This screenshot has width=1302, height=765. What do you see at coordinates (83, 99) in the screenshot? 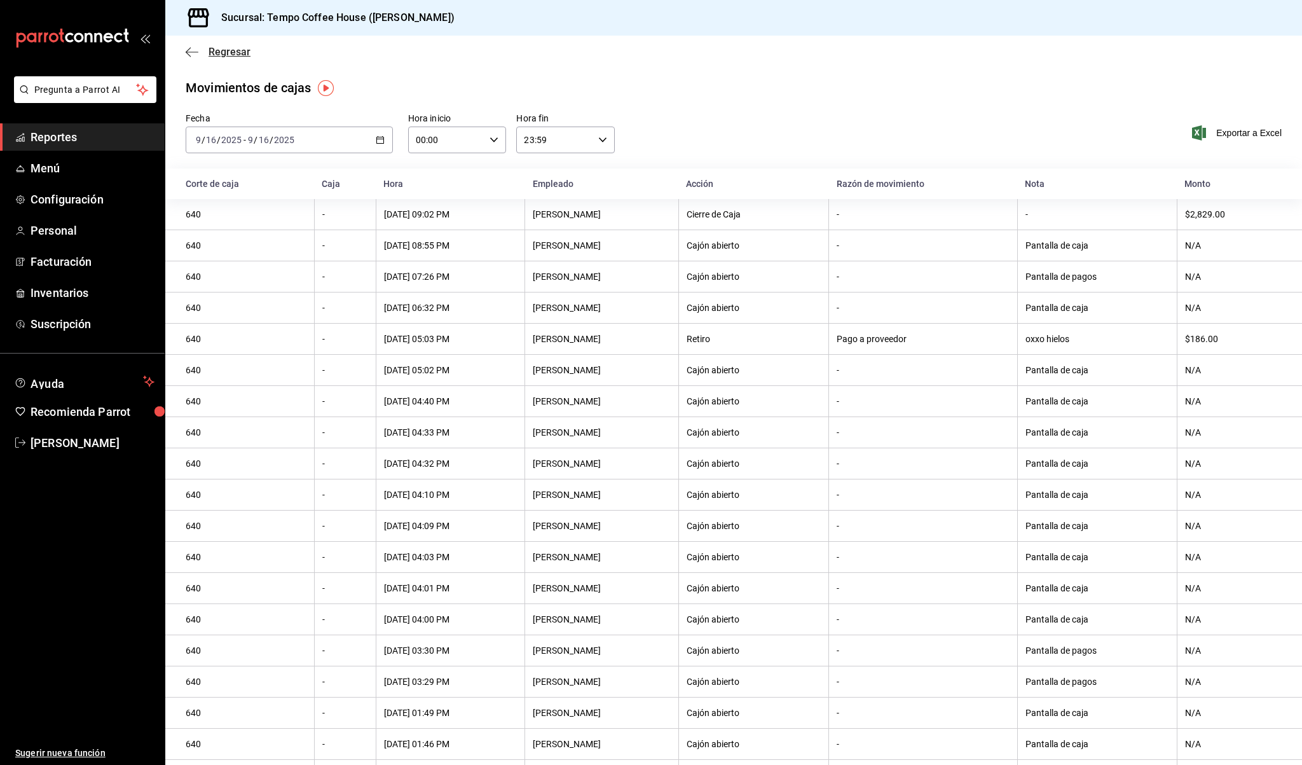
I see `a: Pregunta a Parrot AI` at bounding box center [83, 99].